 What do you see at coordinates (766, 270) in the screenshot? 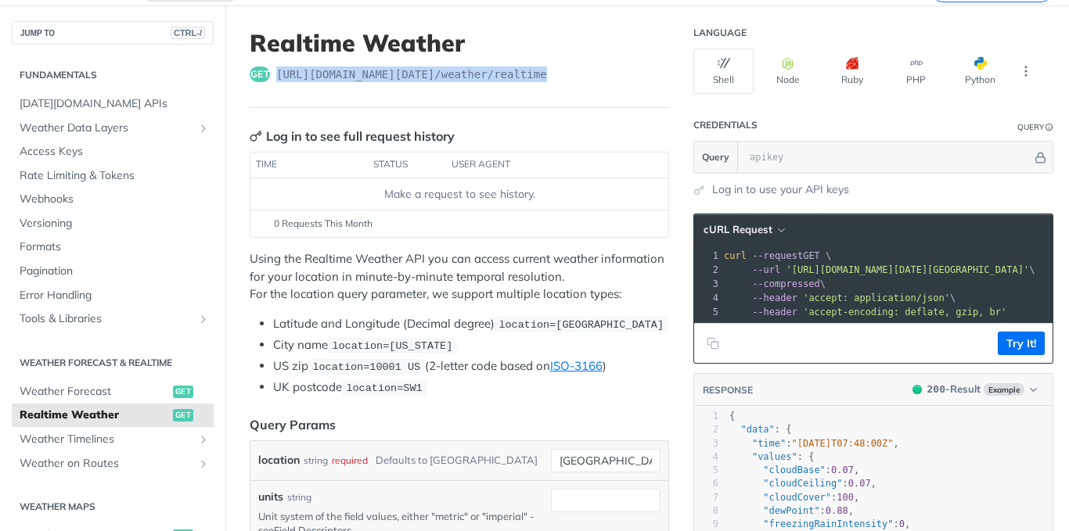
I see `span: --url` at bounding box center [766, 270].